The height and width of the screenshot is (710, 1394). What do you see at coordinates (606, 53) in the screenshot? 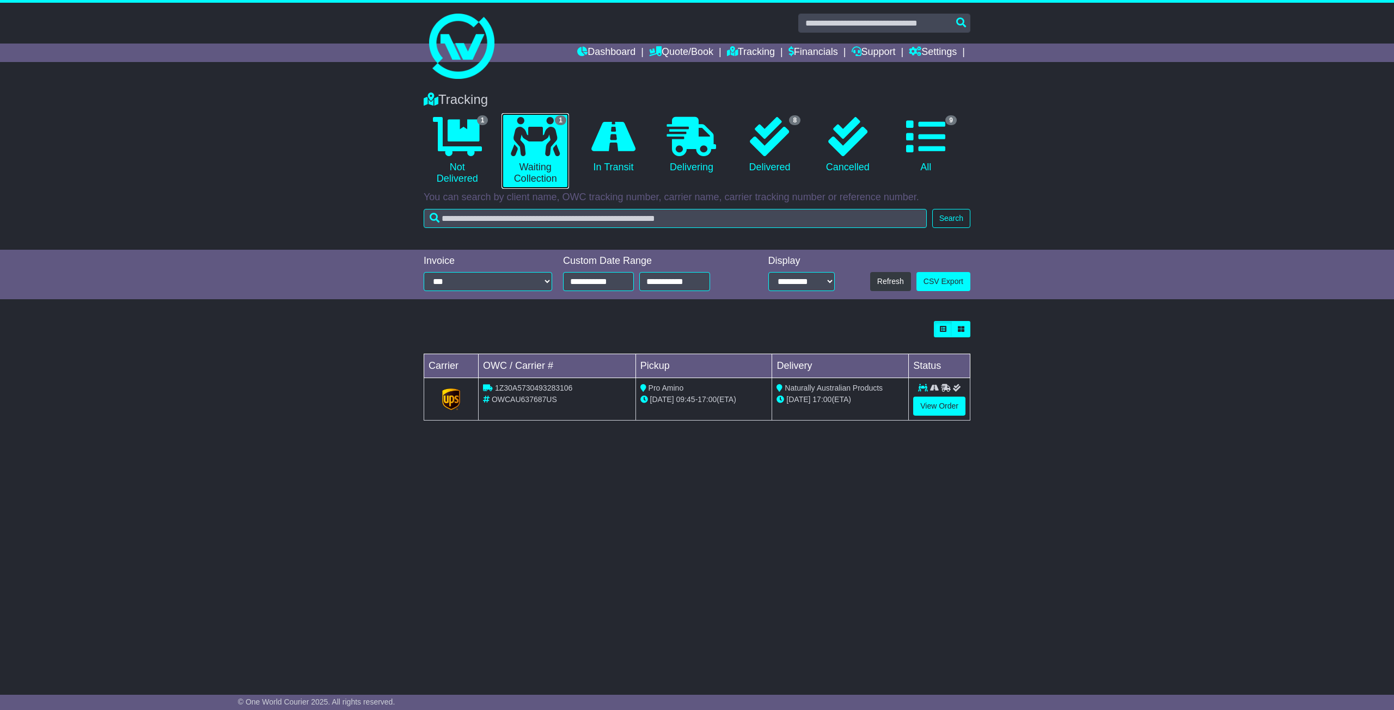
I see `a: Dashboard` at bounding box center [606, 53].